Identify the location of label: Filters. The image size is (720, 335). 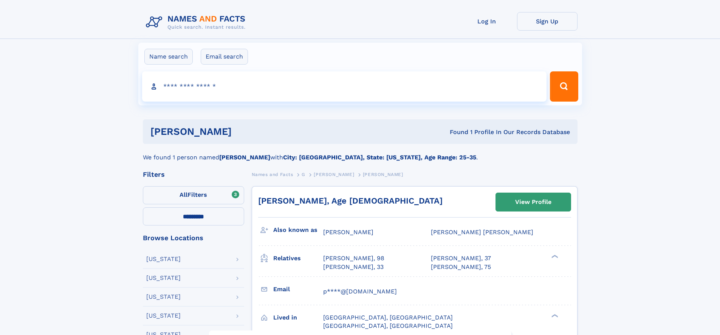
(194, 196).